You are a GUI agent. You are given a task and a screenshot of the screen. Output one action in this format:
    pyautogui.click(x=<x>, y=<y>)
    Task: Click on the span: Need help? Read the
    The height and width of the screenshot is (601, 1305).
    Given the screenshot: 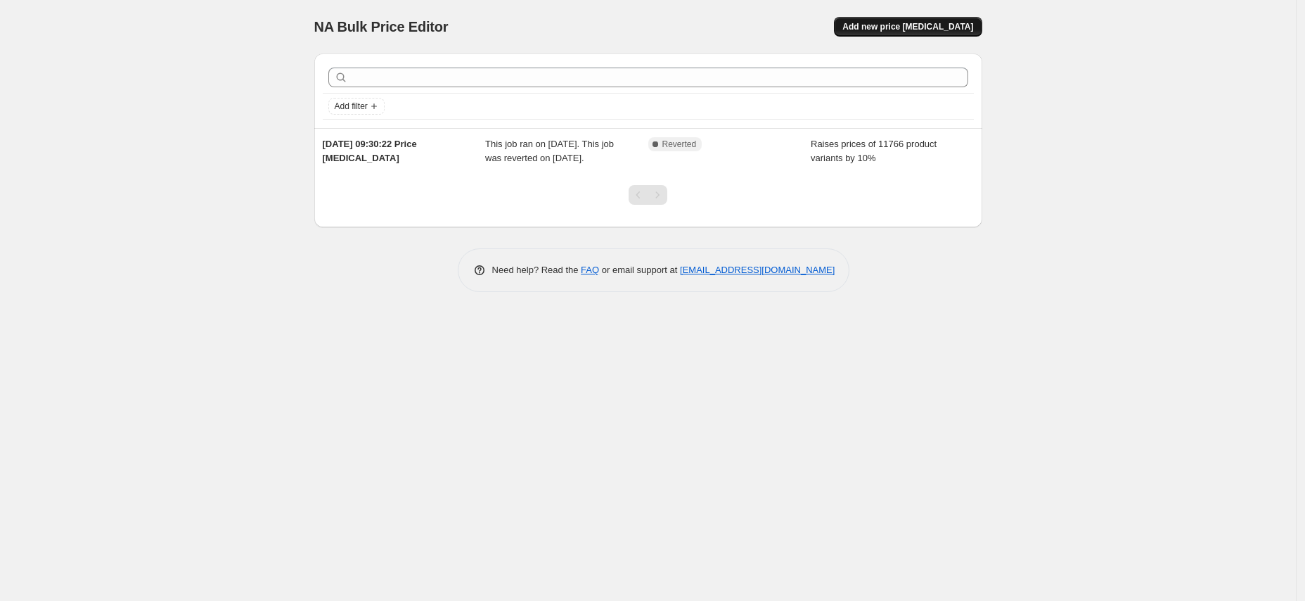 What is the action you would take?
    pyautogui.click(x=537, y=269)
    